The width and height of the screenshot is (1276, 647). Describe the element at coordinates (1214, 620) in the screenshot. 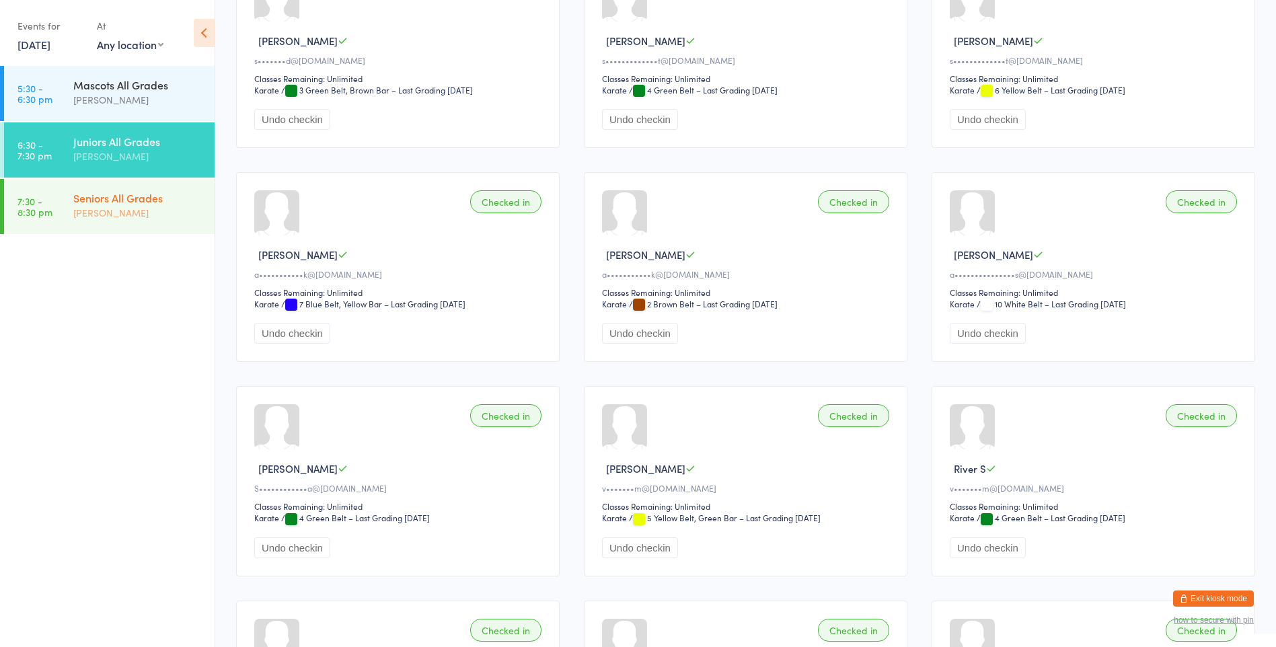

I see `button: how to secure with pin` at that location.